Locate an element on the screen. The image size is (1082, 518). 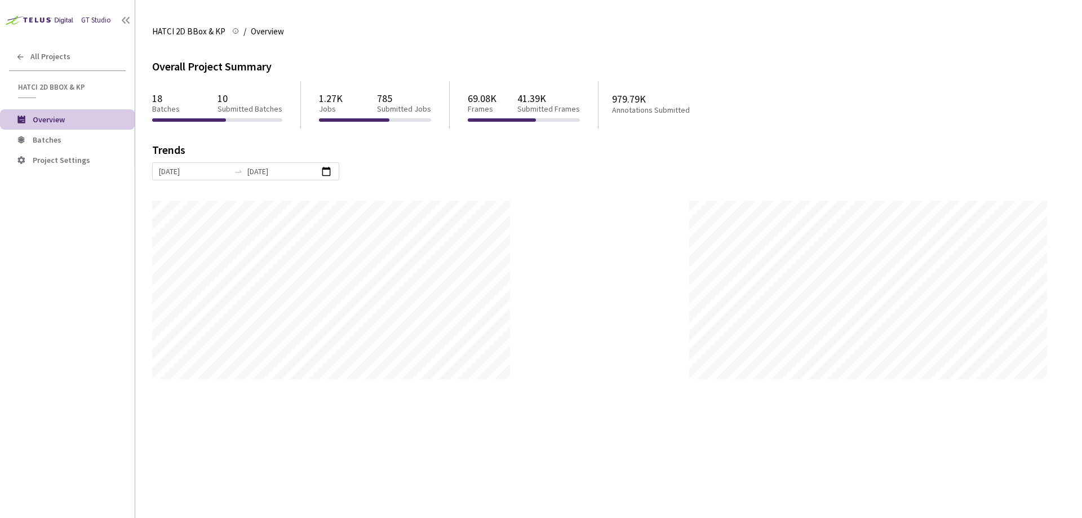
p: Annotations Submitted is located at coordinates (673, 110).